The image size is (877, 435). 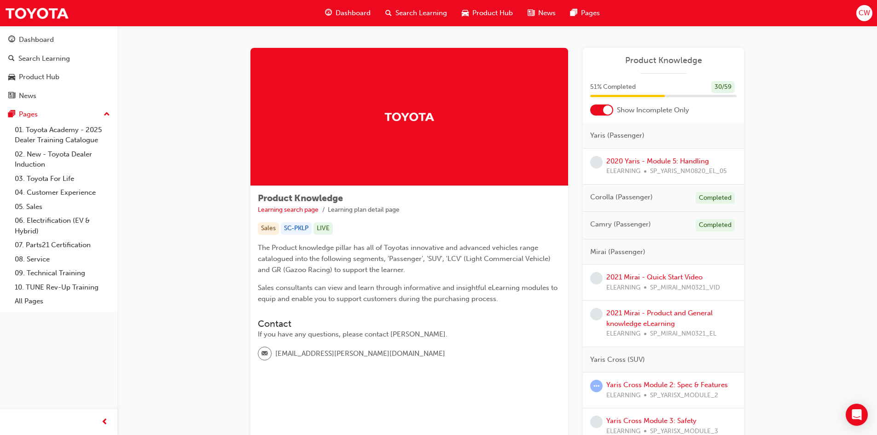 What do you see at coordinates (37, 13) in the screenshot?
I see `a: Trak` at bounding box center [37, 13].